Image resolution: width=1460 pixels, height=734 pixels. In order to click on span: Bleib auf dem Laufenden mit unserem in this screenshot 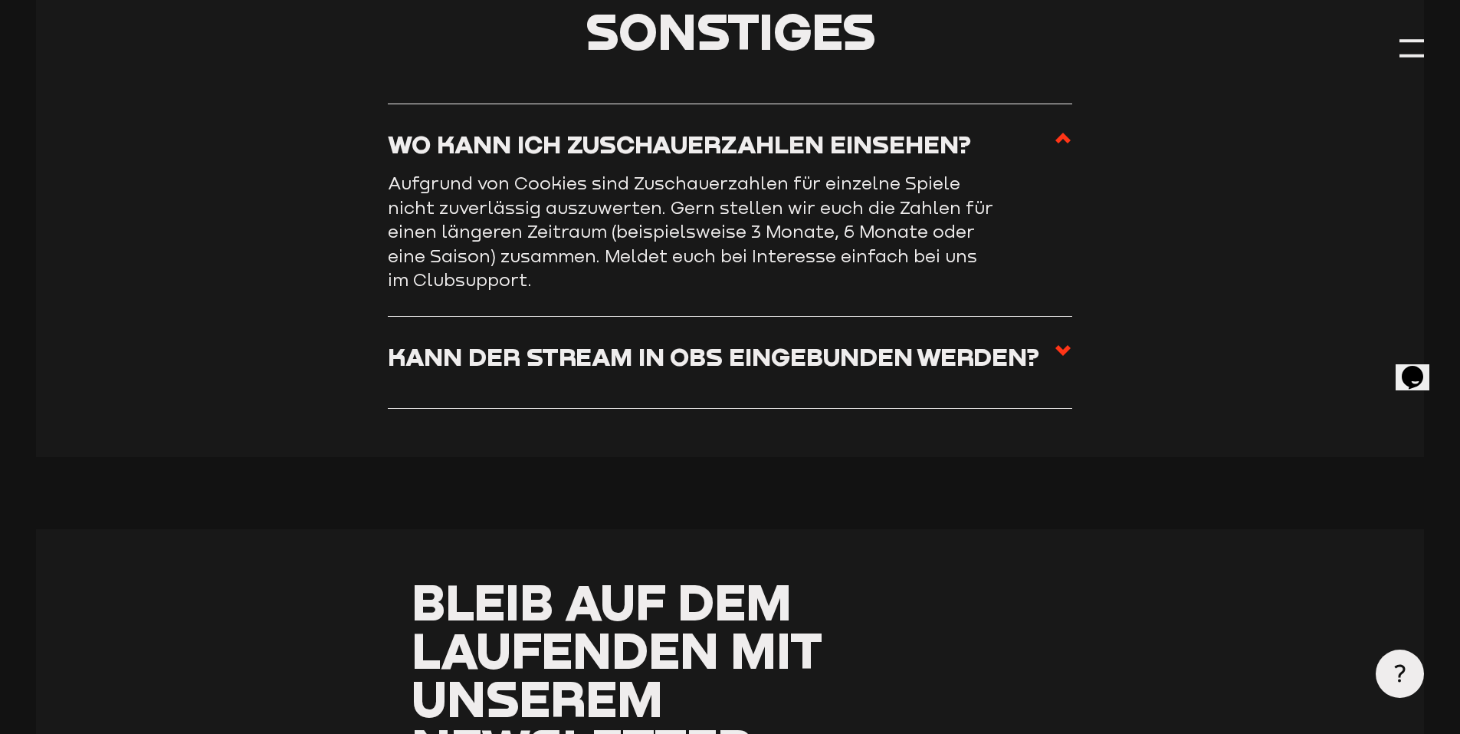, I will do `click(617, 649)`.